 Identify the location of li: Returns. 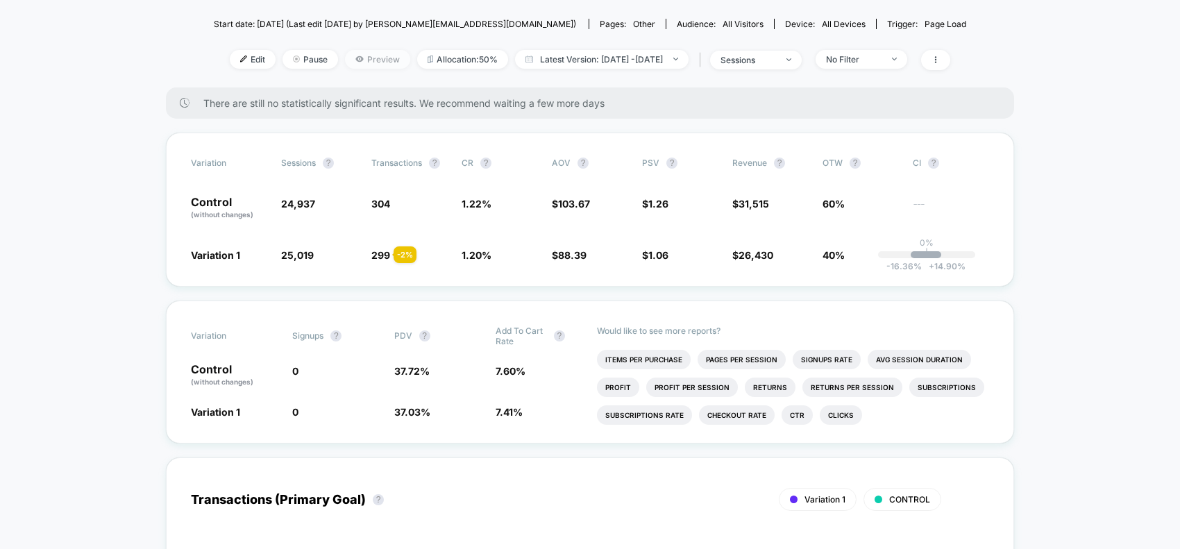
(770, 387).